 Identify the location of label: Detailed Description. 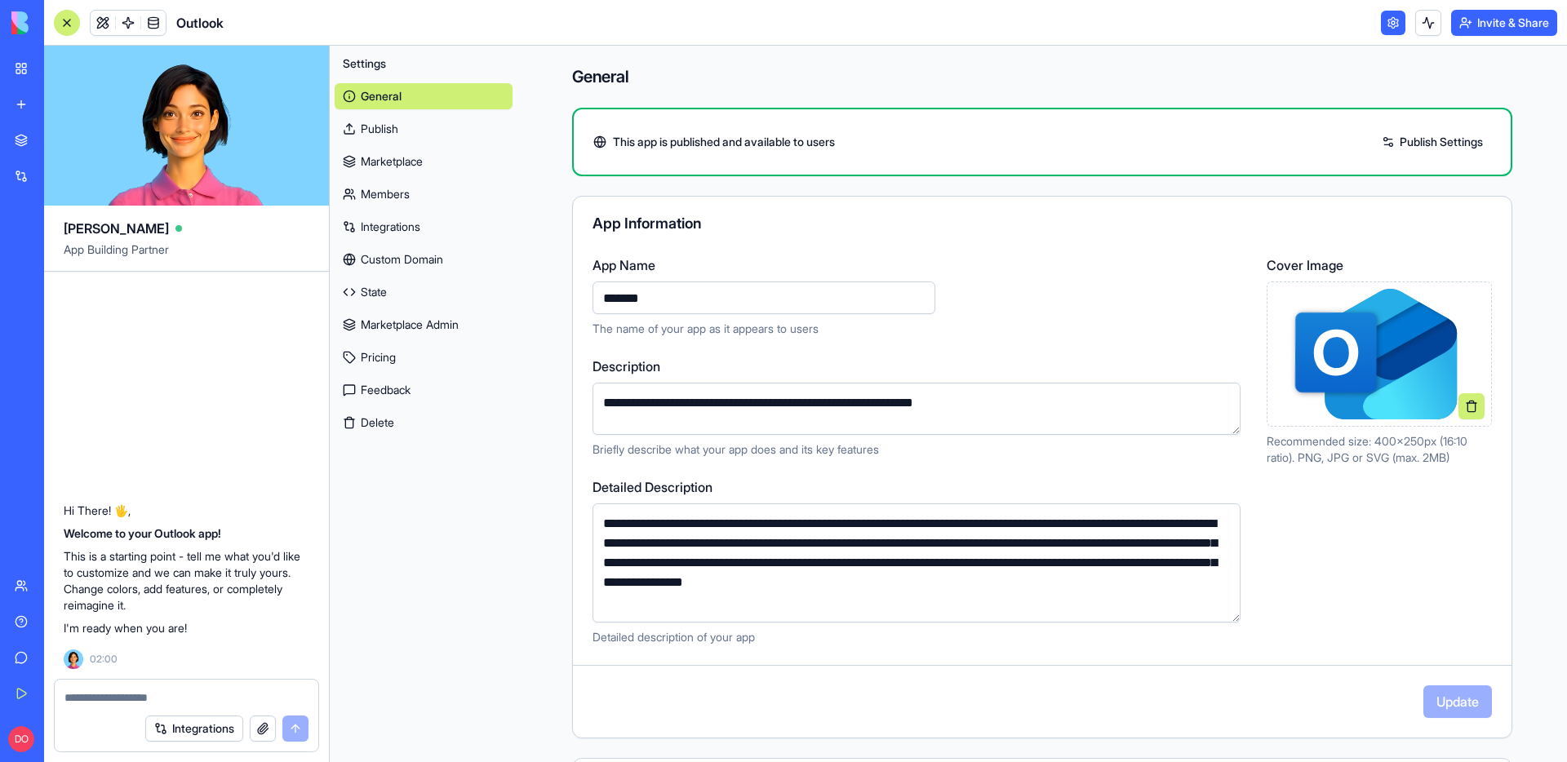
(920, 487).